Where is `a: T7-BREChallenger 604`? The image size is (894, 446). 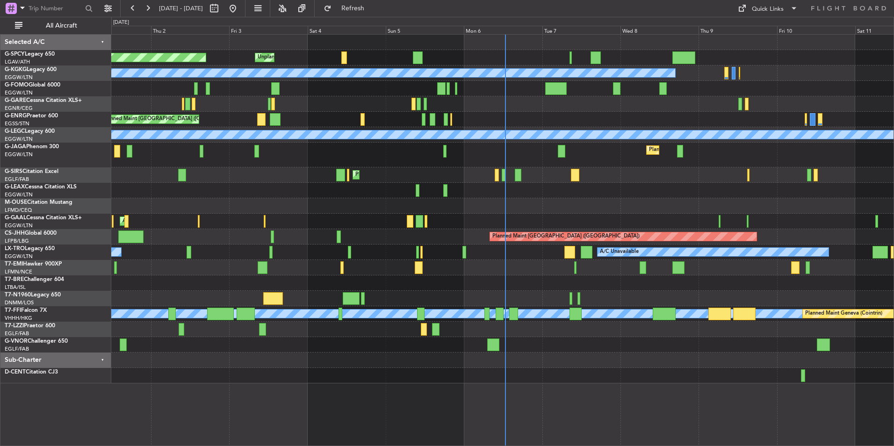 a: T7-BREChallenger 604 is located at coordinates (34, 280).